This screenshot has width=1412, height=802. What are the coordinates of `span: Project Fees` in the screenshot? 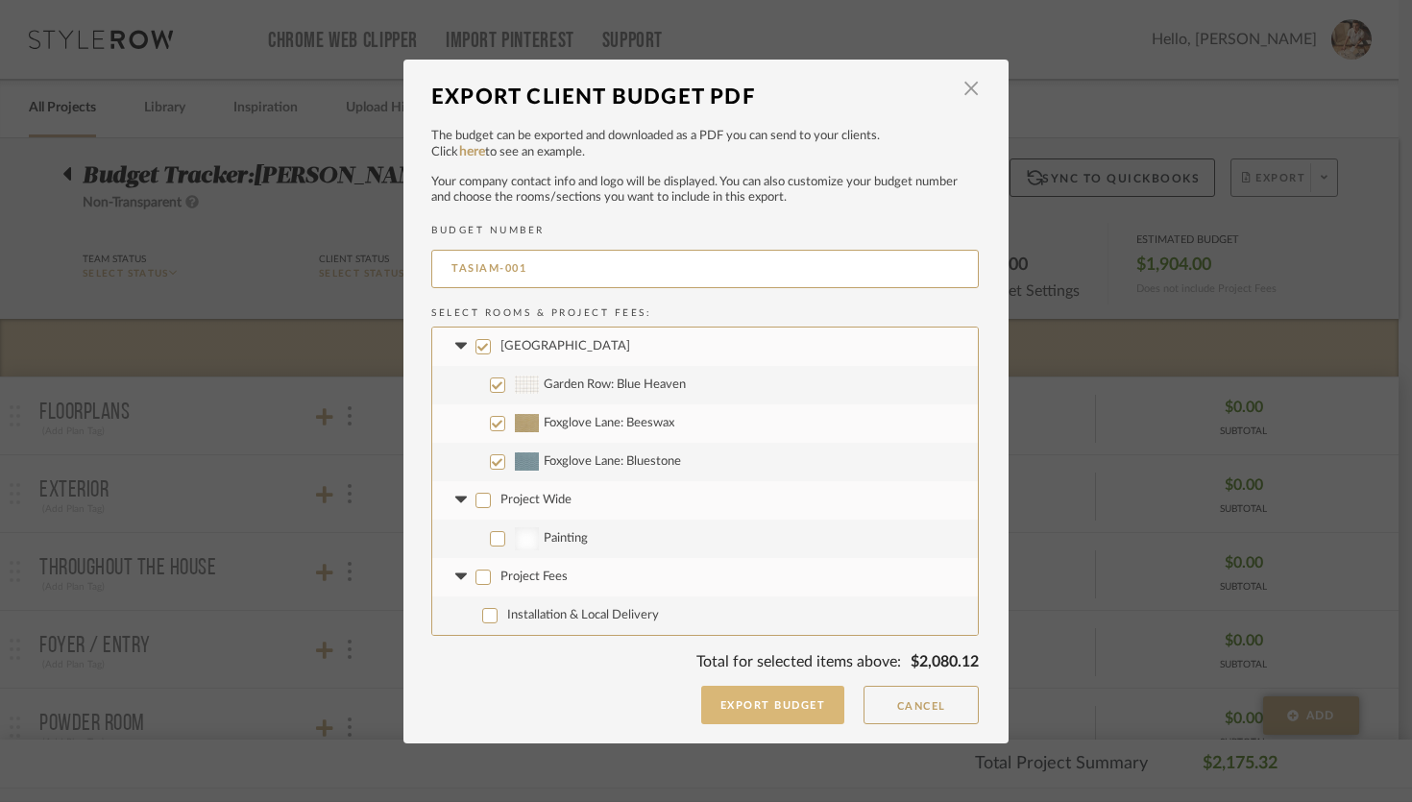 It's located at (534, 576).